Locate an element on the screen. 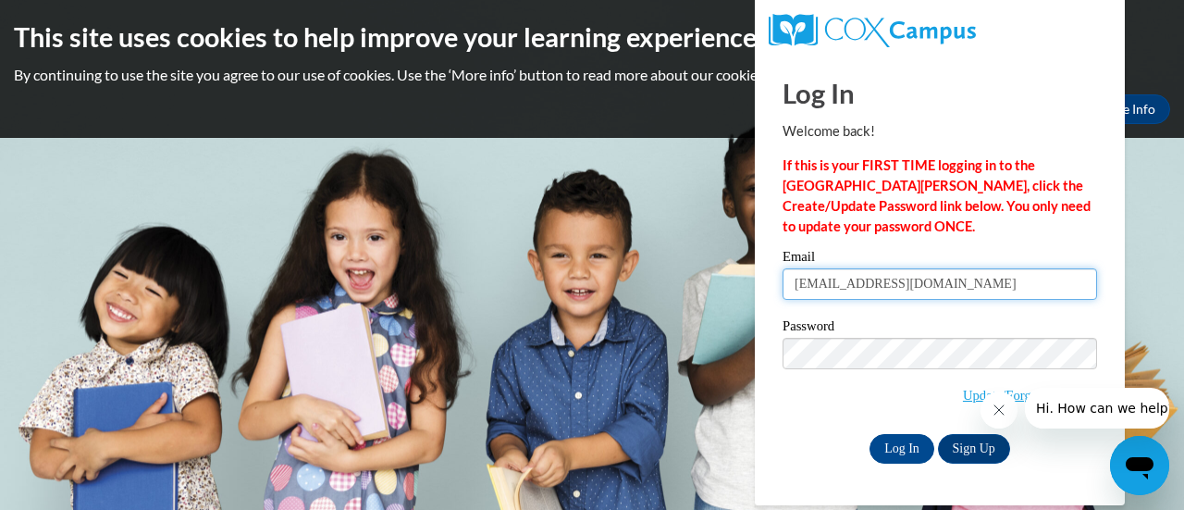  p: By continuing to use the site you agree to our use of cookies. Use the ‘More info’ button to read... is located at coordinates (592, 75).